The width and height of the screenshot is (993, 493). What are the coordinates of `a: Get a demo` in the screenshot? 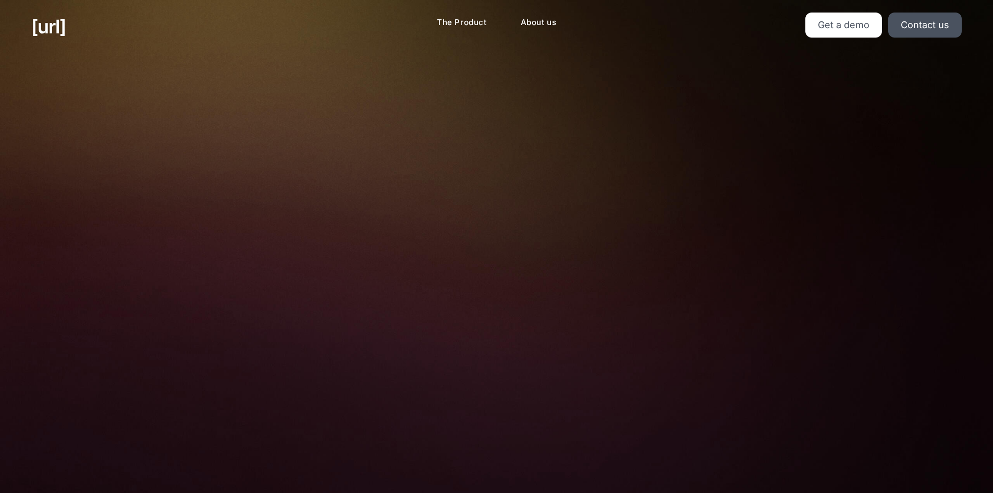 It's located at (843, 25).